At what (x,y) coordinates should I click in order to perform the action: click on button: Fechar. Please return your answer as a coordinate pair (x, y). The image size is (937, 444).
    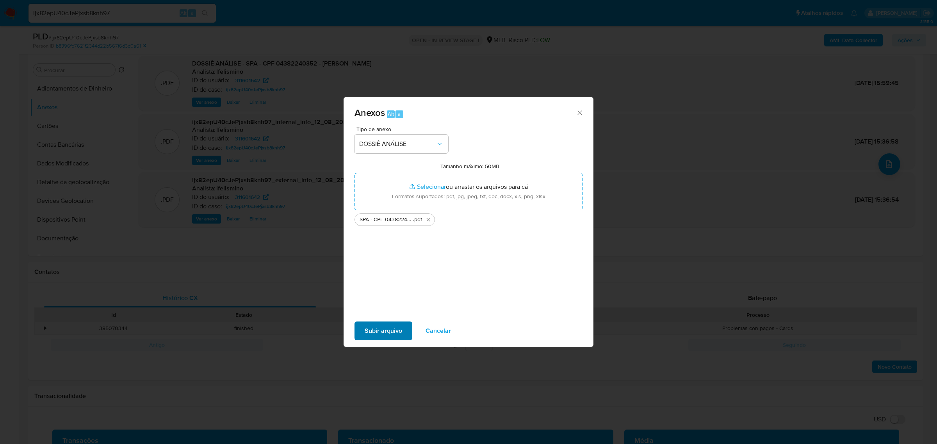
    Looking at the image, I should click on (579, 112).